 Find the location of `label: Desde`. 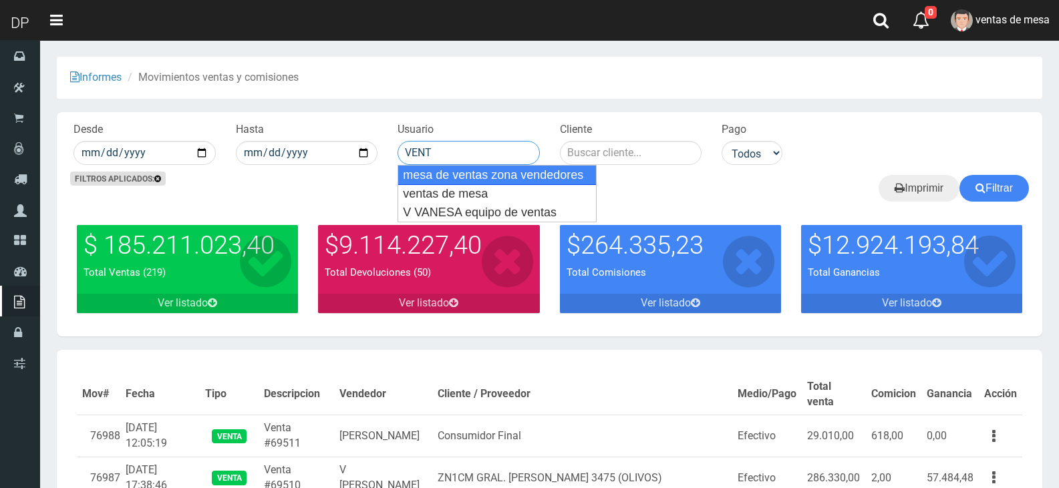

label: Desde is located at coordinates (88, 130).